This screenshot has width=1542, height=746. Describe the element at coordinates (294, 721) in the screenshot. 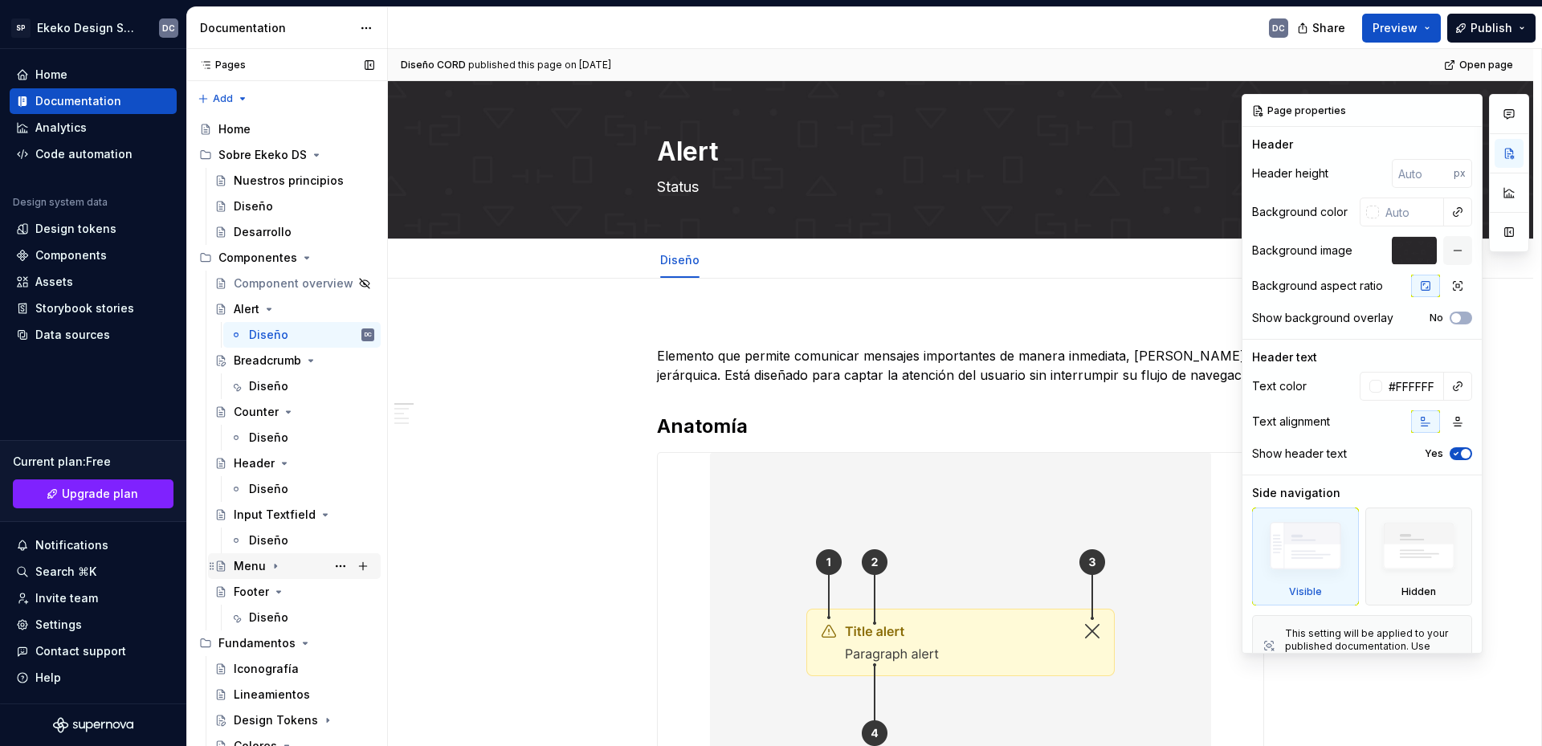

I see `a: Design Tokens` at that location.